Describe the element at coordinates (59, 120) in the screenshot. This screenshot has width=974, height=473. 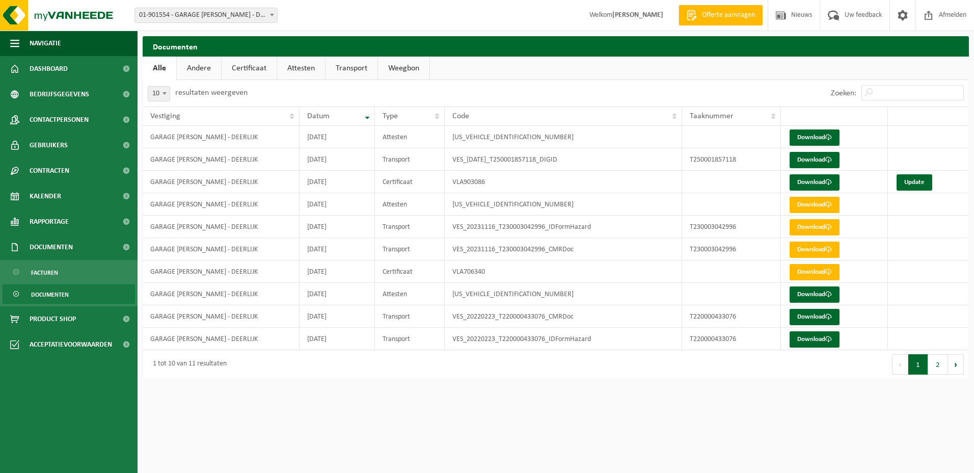
I see `span: Contactpersonen` at that location.